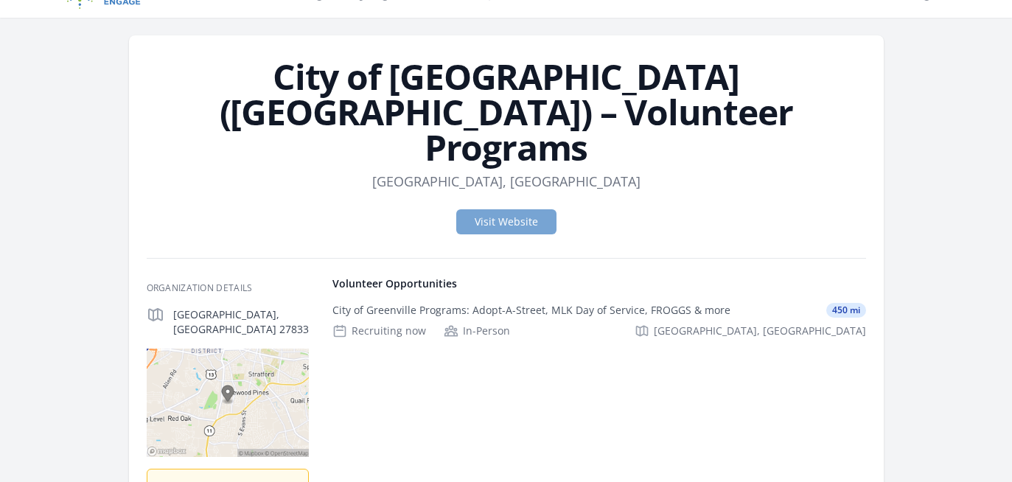 This screenshot has height=482, width=1012. I want to click on div: Recruiting now, so click(379, 331).